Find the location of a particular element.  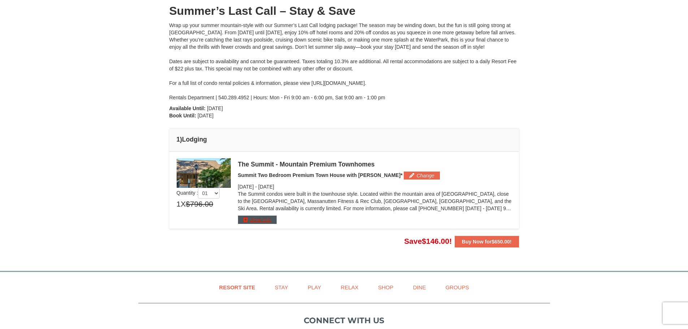

span: 1 is located at coordinates (179, 204).